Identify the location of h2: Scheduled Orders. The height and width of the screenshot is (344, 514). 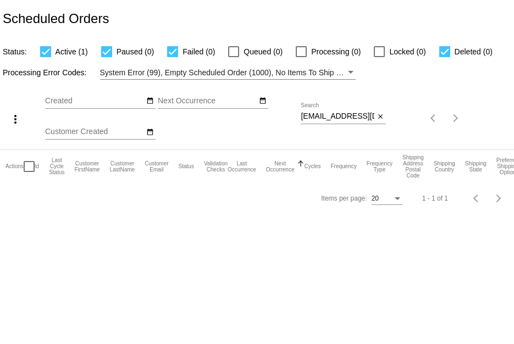
(56, 19).